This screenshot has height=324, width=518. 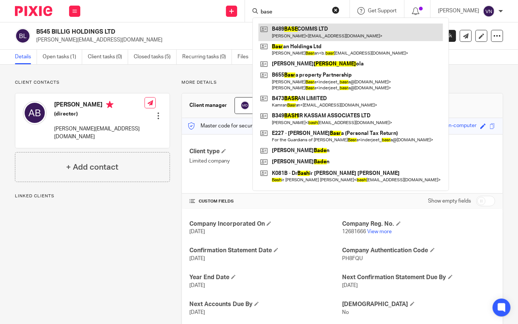 I want to click on p: Limited company, so click(x=265, y=161).